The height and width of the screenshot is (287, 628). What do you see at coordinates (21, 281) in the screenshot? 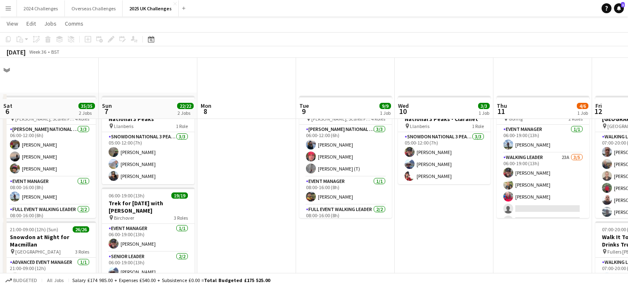
I see `button: Budgeted` at bounding box center [21, 281].